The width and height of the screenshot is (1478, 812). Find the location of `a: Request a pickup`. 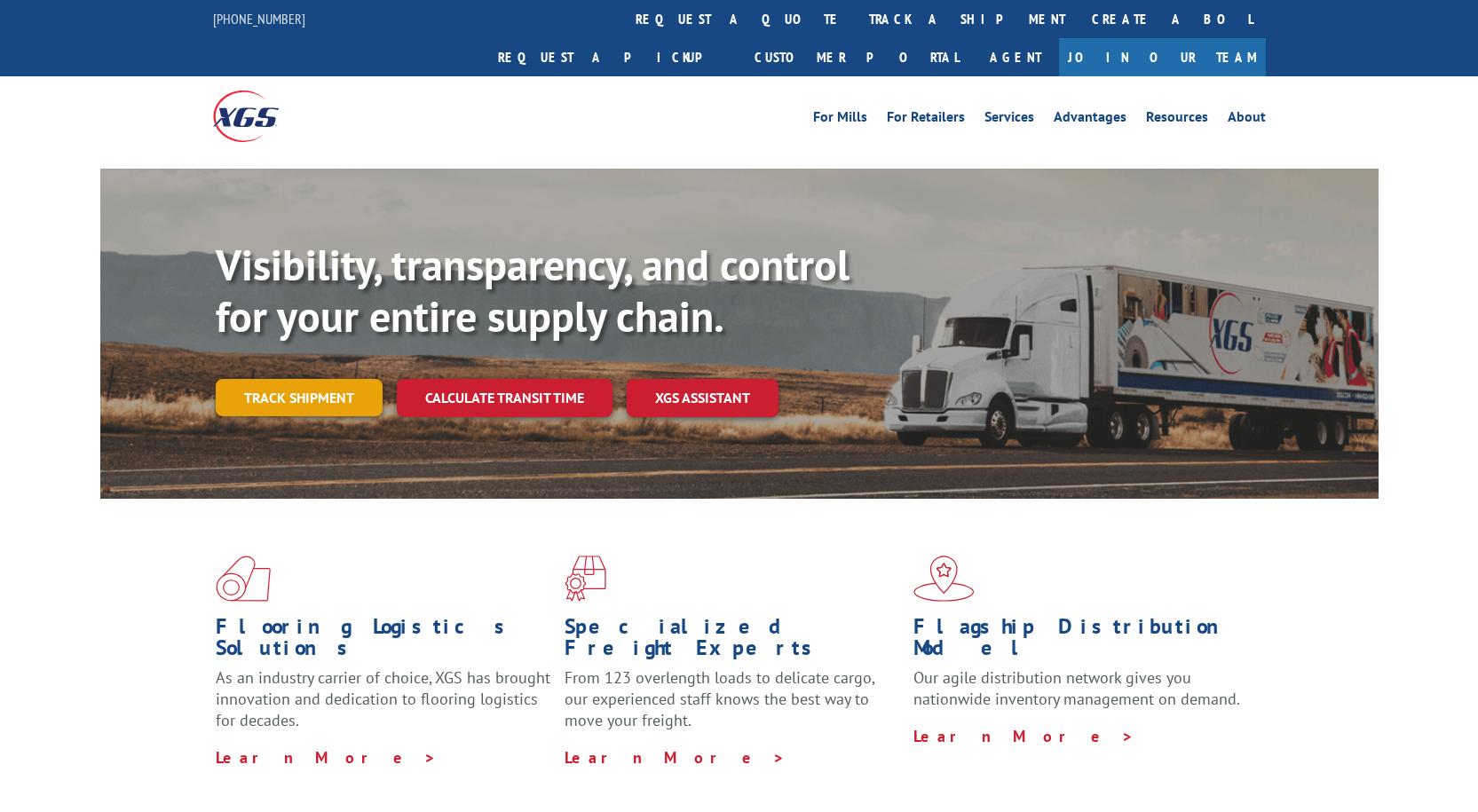

a: Request a pickup is located at coordinates (612, 57).